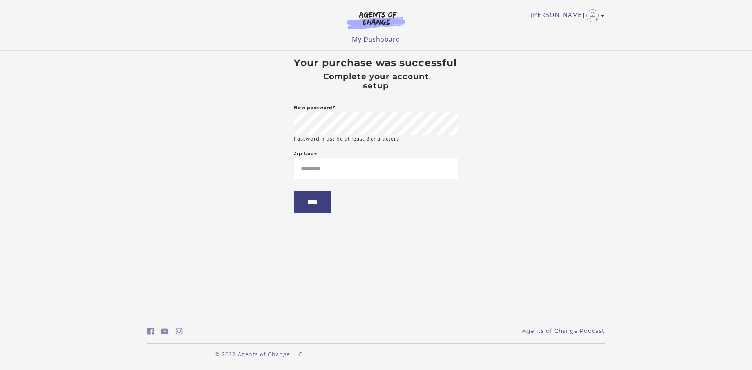  What do you see at coordinates (179, 331) in the screenshot?
I see `i: https://www.instagram.com/agentsofchangeprep/ (Open in a new window)` at bounding box center [179, 331].